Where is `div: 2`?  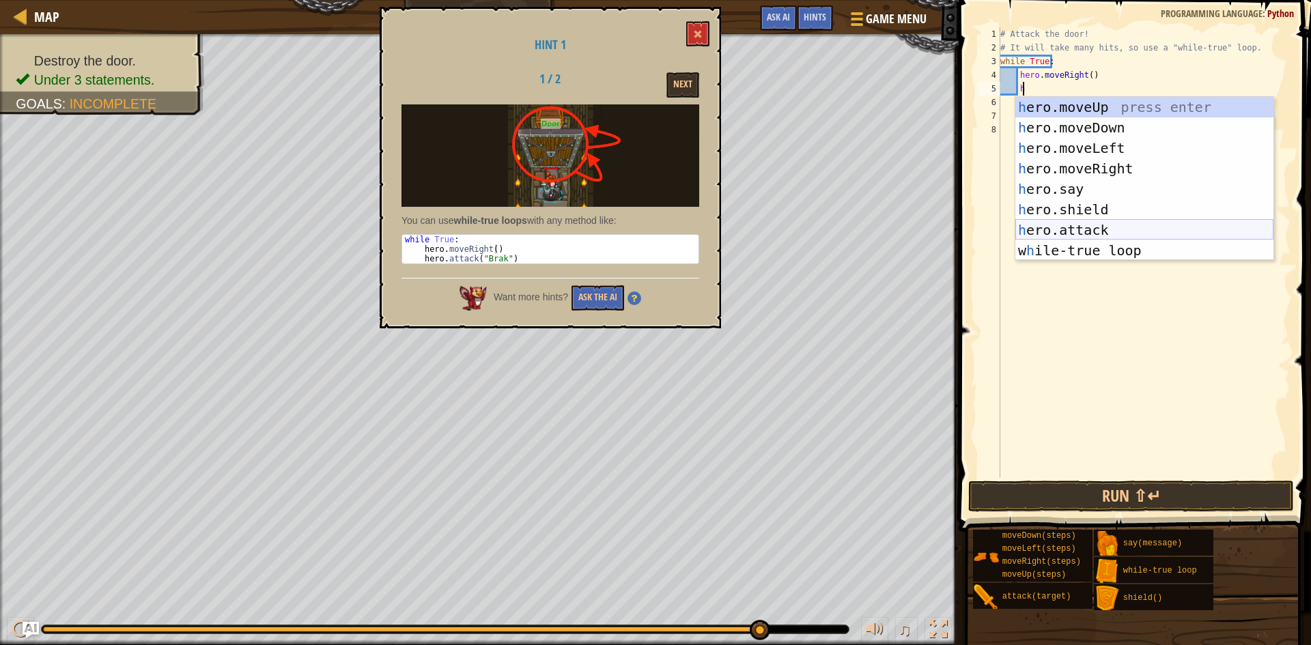
div: 2 is located at coordinates (989, 48).